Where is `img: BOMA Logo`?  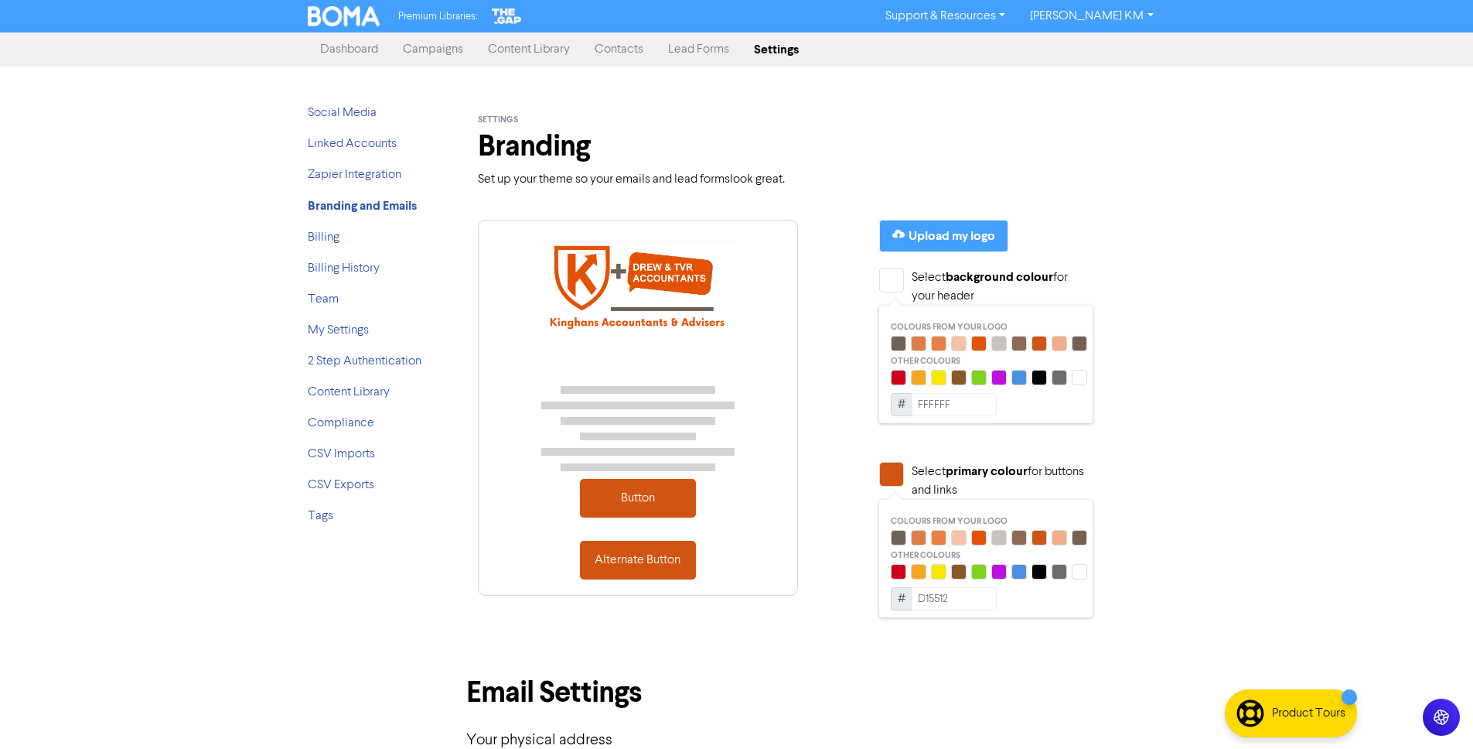 img: BOMA Logo is located at coordinates (344, 16).